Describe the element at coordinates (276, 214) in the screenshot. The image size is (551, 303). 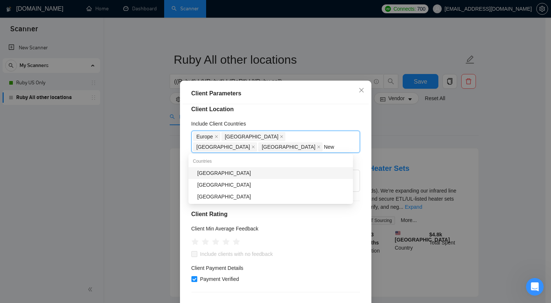
I see `h4: Client Rating` at that location.